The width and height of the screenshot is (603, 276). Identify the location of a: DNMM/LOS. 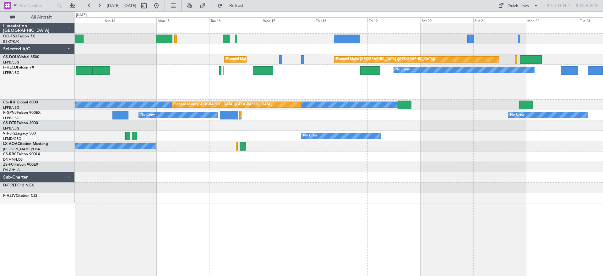
(13, 159).